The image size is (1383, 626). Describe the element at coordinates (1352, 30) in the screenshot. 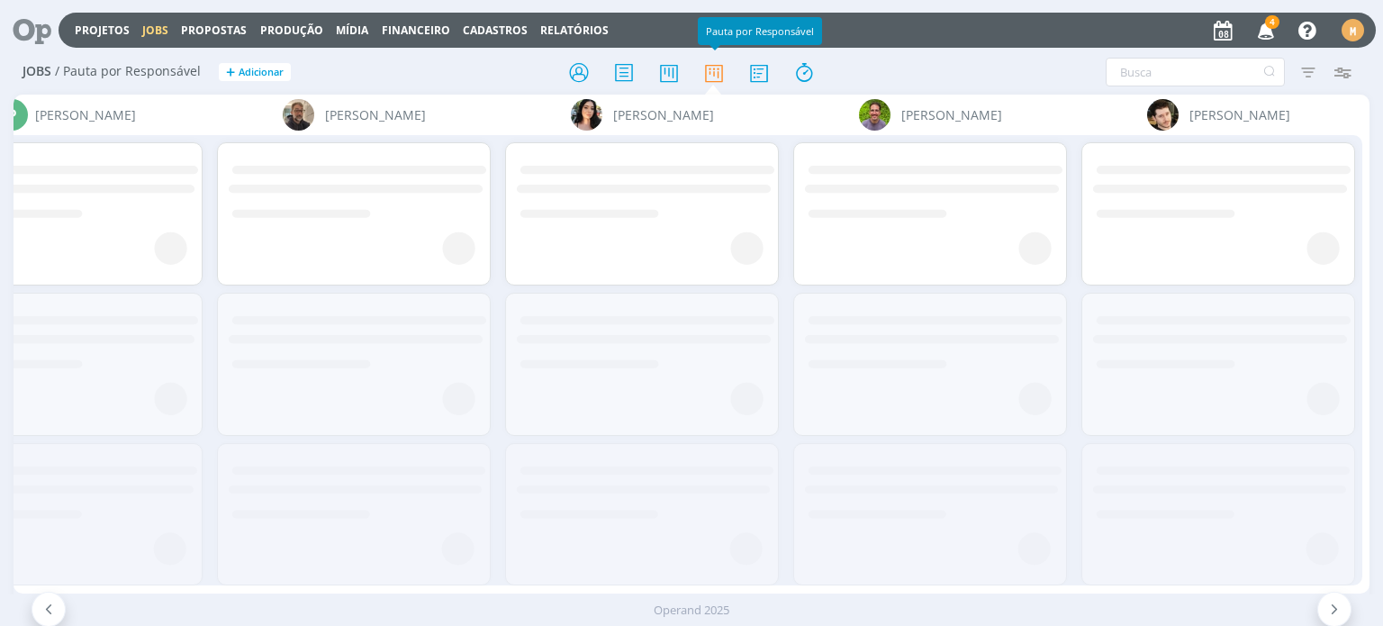

I see `div: M` at that location.